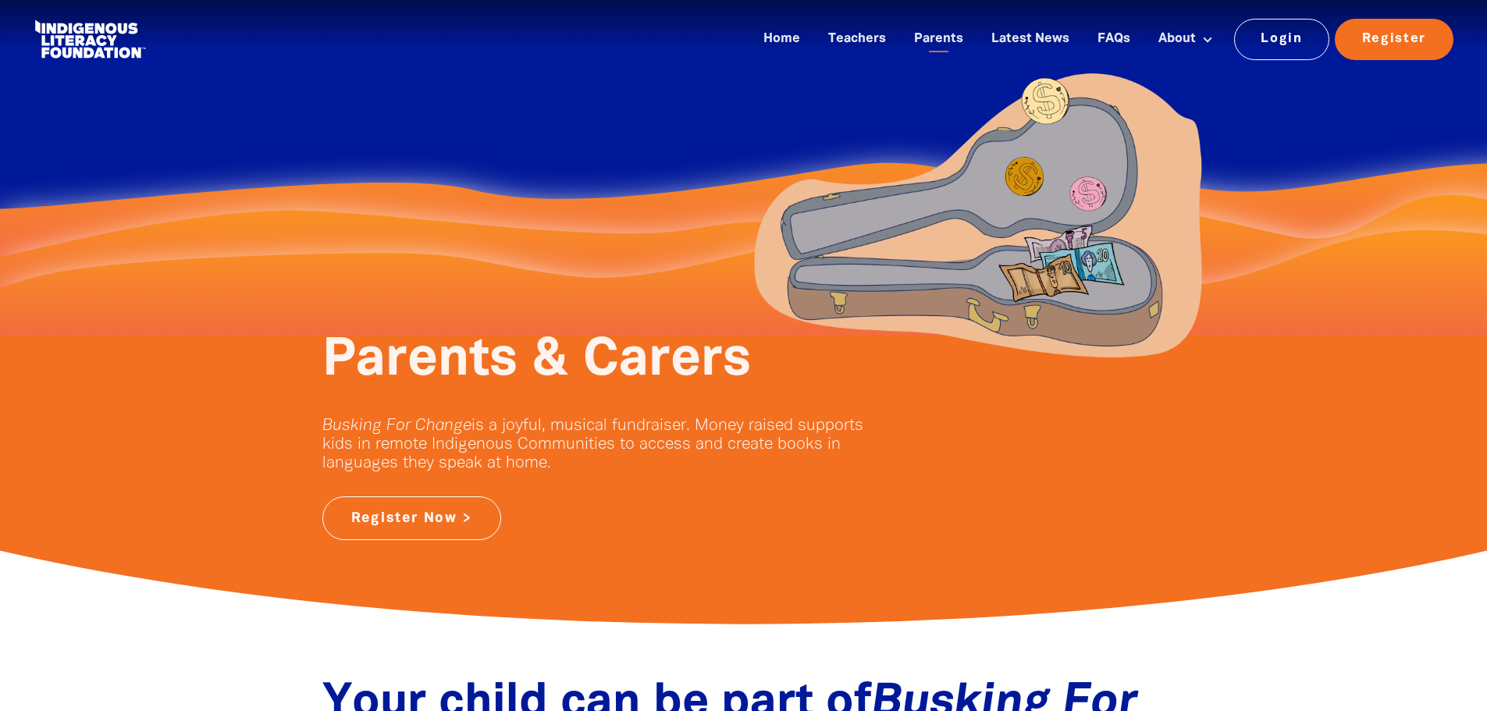 The height and width of the screenshot is (711, 1487). I want to click on a: Login, so click(1282, 39).